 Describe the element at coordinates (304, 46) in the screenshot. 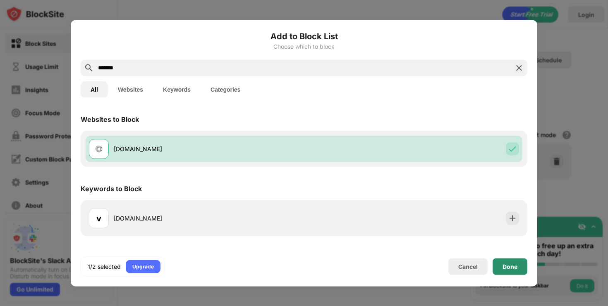

I see `div: Choose which to block` at that location.